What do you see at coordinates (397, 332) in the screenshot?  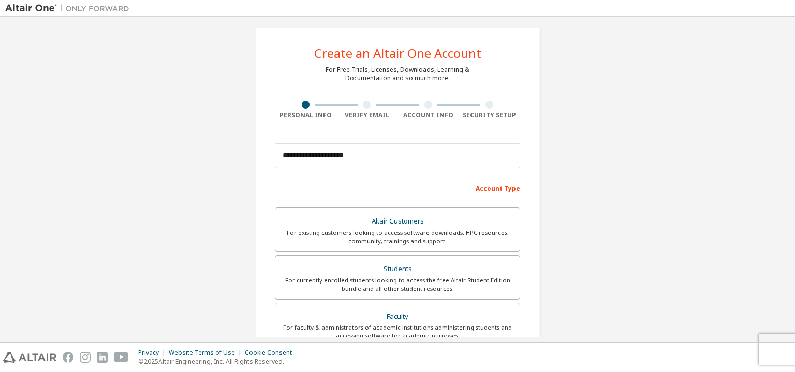 I see `div: For faculty & administrators of academic institutions administering students and accessing softwa...` at bounding box center [397, 332].